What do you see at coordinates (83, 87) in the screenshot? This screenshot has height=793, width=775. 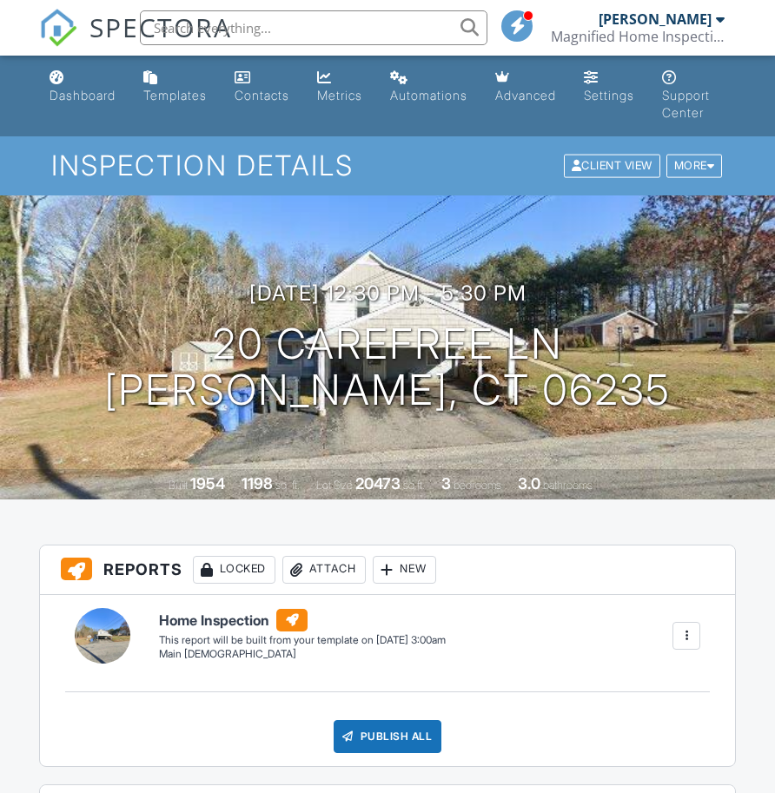 I see `a: Dashboard` at bounding box center [83, 87].